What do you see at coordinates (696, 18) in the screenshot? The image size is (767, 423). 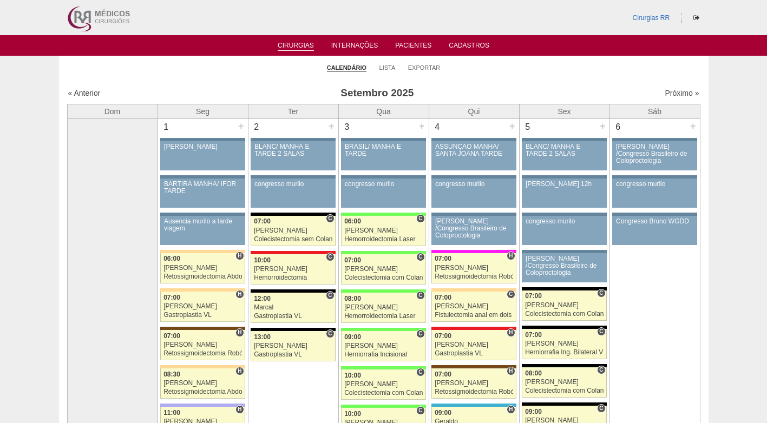 I see `i: Sair` at bounding box center [696, 18].